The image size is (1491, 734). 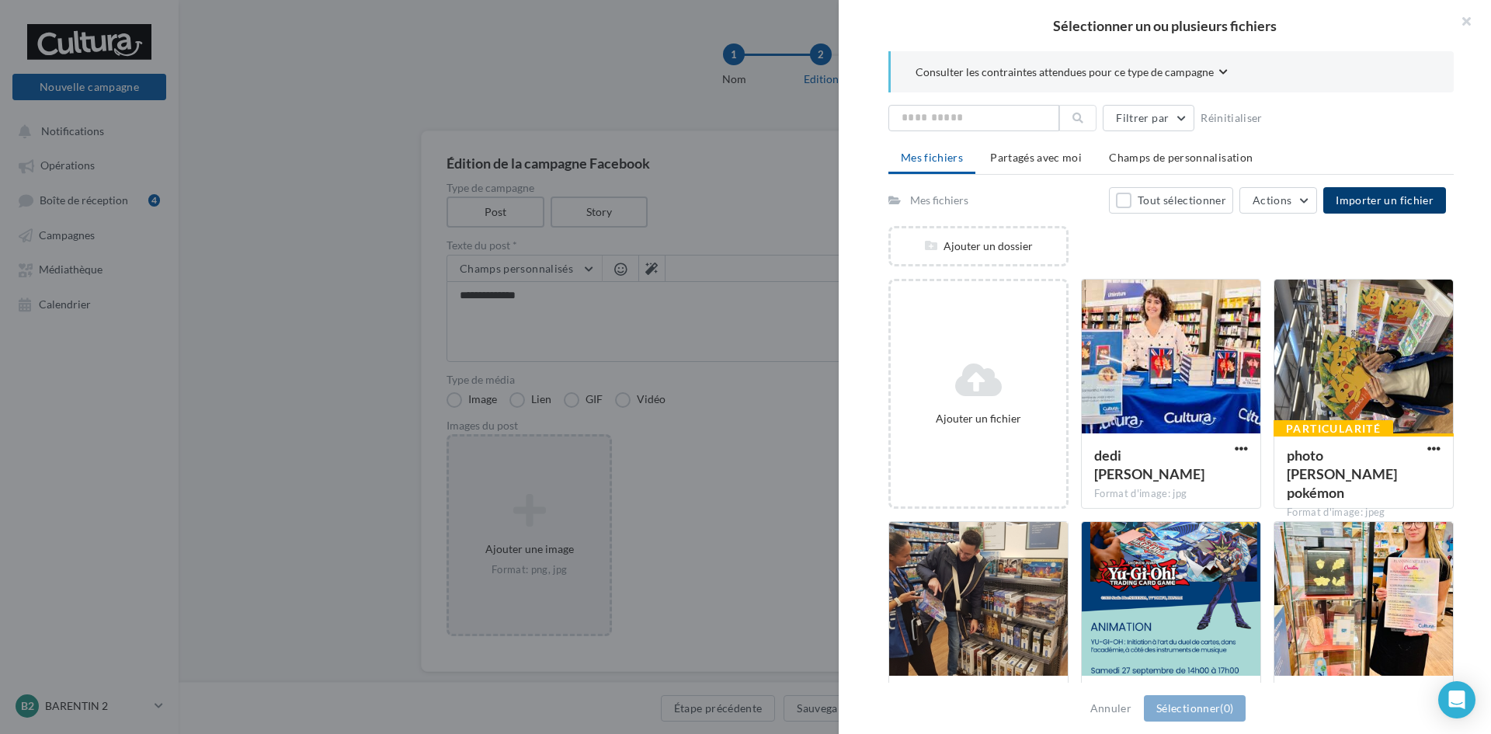 I want to click on button: Annuler, so click(x=1111, y=708).